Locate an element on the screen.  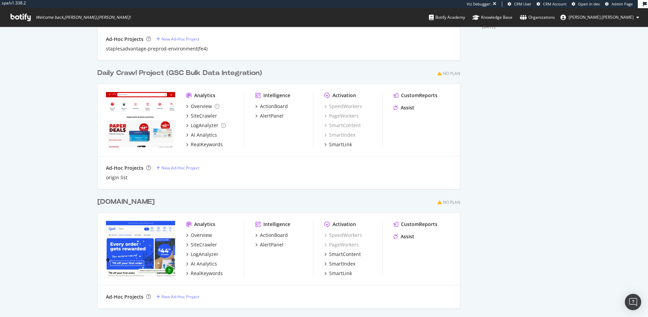
img: quill.com is located at coordinates (140, 248).